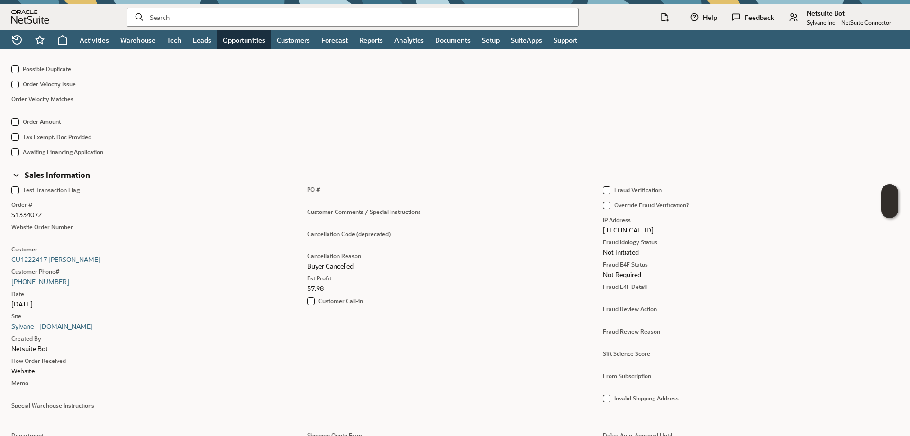 Image resolution: width=910 pixels, height=436 pixels. Describe the element at coordinates (760, 17) in the screenshot. I see `label: Feedback` at that location.